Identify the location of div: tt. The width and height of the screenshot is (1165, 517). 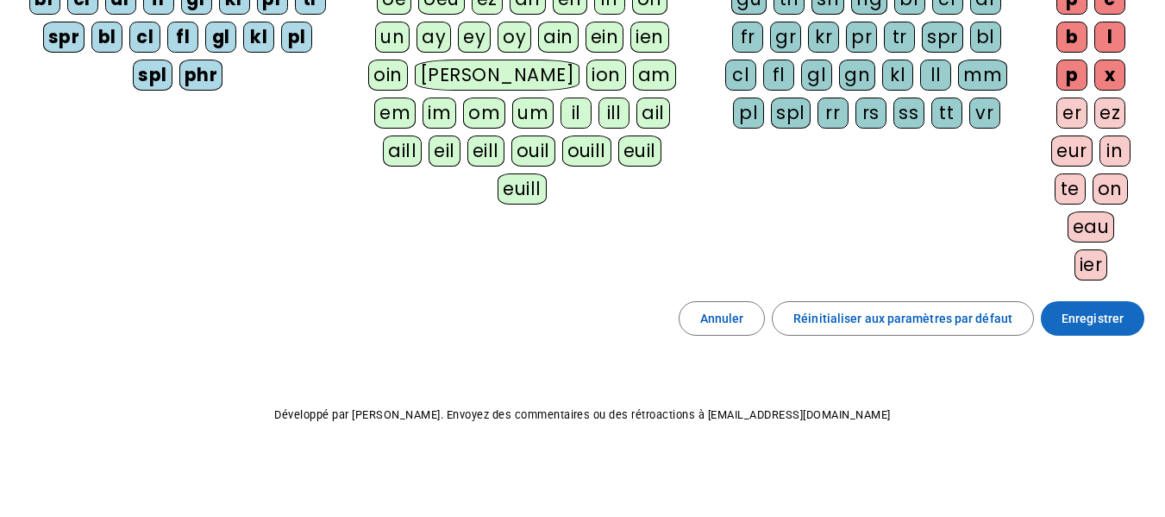
(947, 113).